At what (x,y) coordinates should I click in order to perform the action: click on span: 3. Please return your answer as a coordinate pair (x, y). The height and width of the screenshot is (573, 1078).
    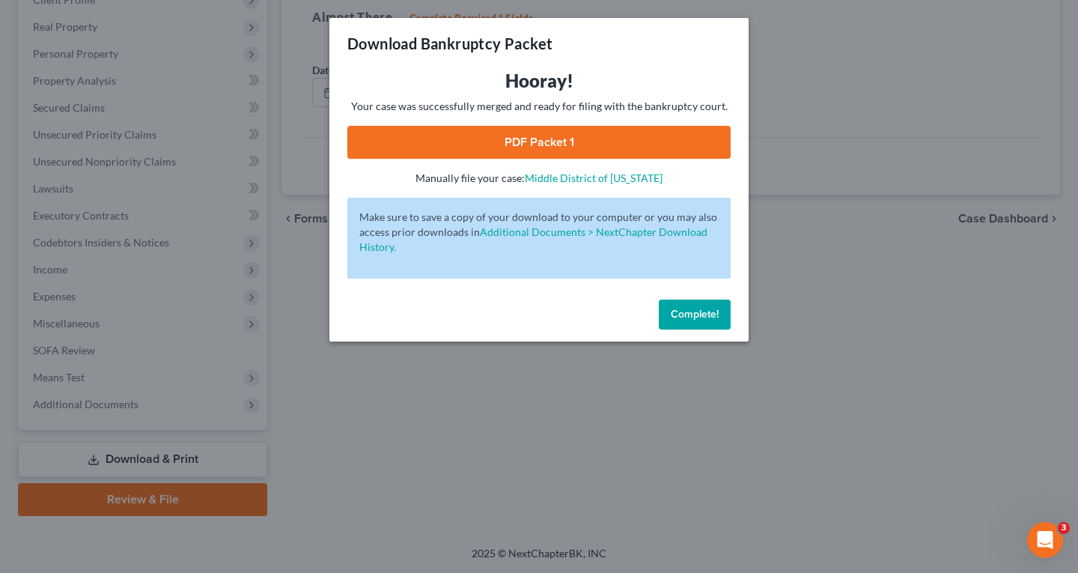
    Looking at the image, I should click on (1064, 528).